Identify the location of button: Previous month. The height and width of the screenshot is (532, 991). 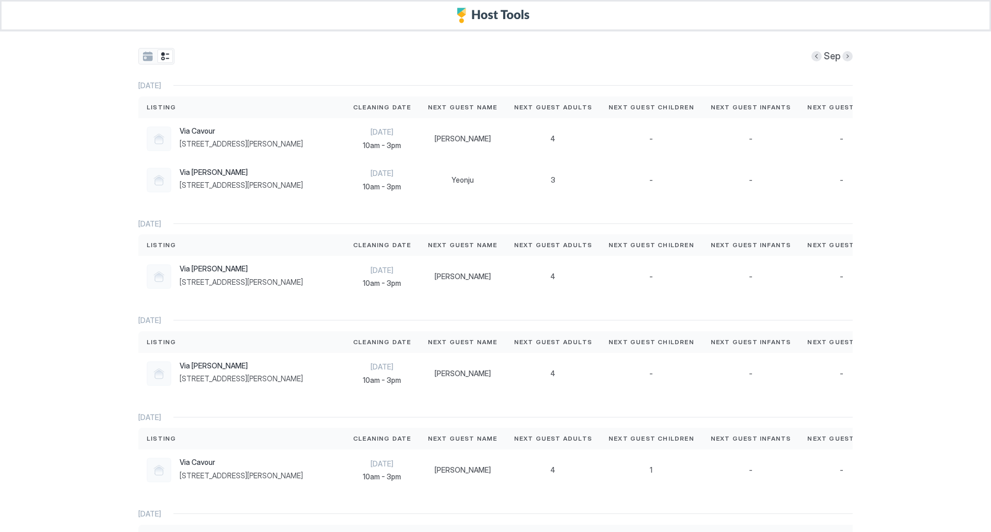
(816, 56).